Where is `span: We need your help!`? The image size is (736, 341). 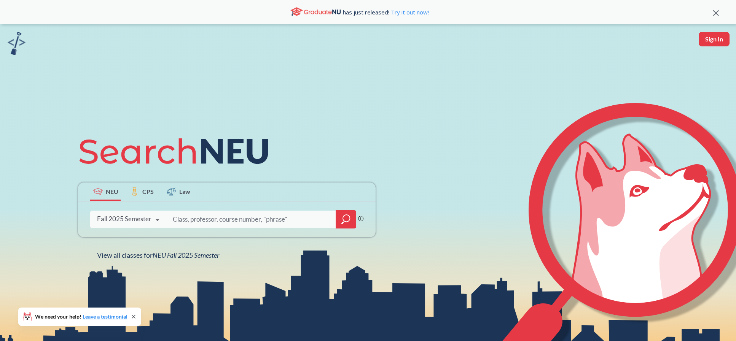 span: We need your help! is located at coordinates (81, 317).